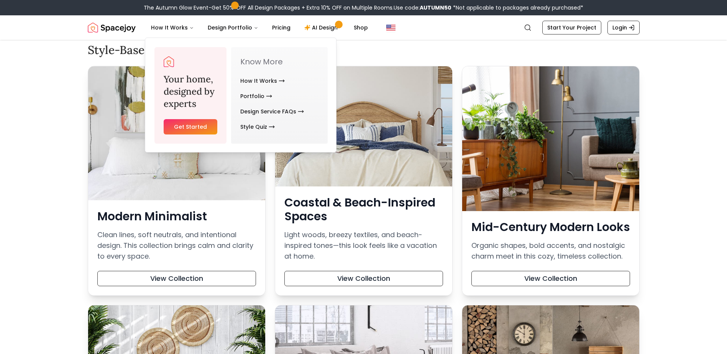  I want to click on p: Clean lines, soft neutrals, and intentional design. This collection brings calm and clarity to ev..., so click(177, 246).